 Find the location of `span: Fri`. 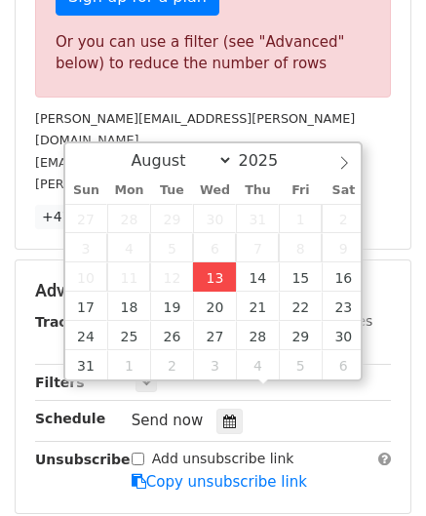

span: Fri is located at coordinates (300, 190).